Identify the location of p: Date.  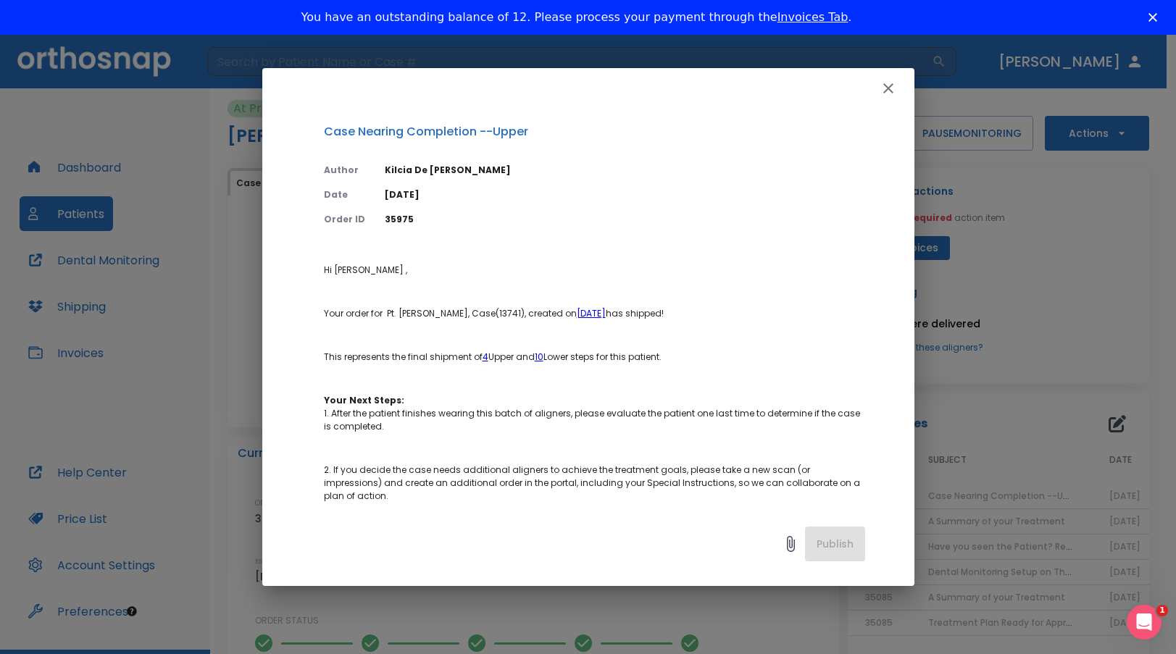
(346, 195).